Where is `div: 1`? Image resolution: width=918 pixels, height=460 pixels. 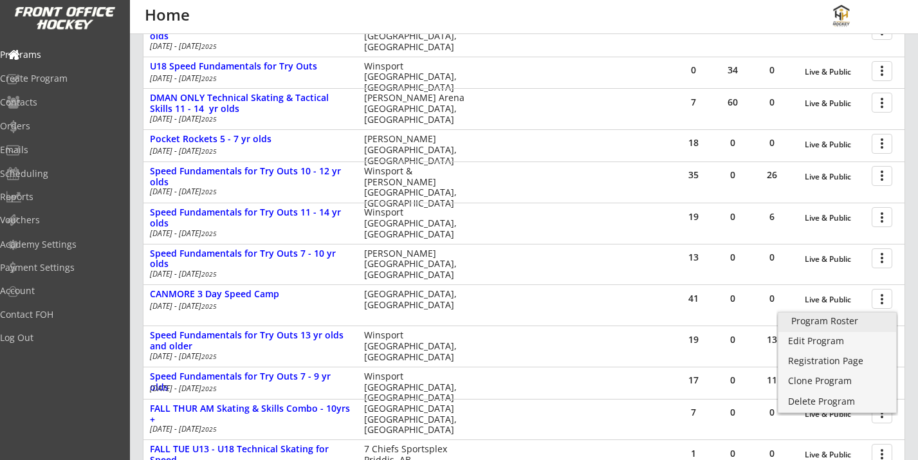
div: 1 is located at coordinates (693, 453).